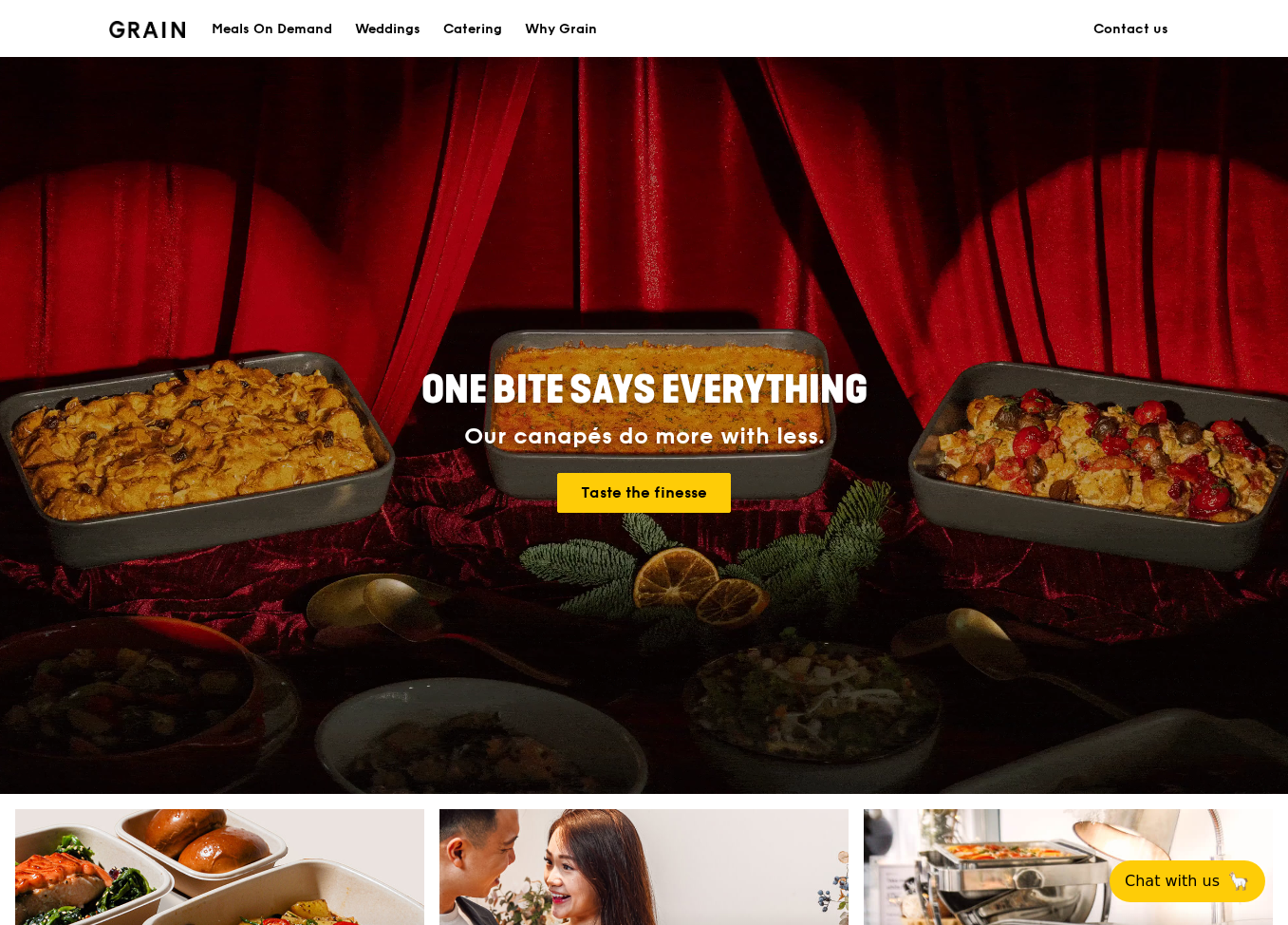  Describe the element at coordinates (1188, 881) in the screenshot. I see `button: Chat with us🦙` at that location.